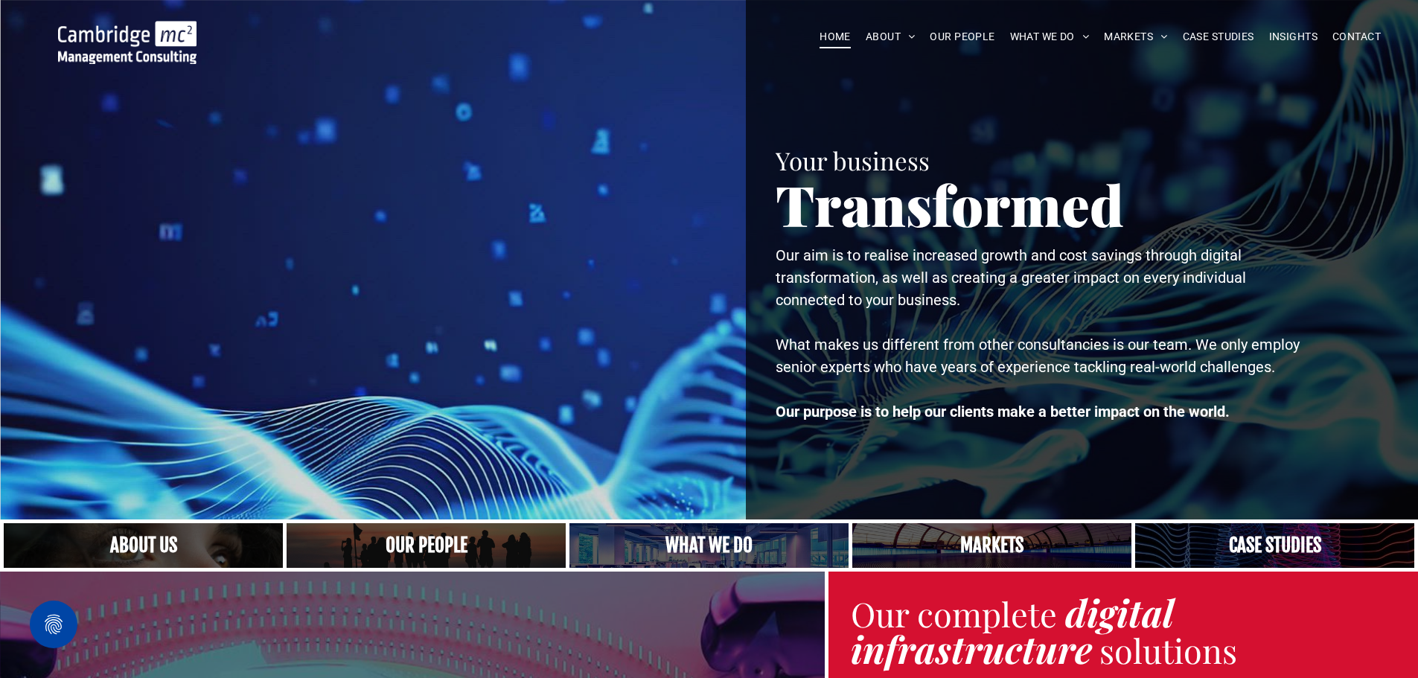  What do you see at coordinates (1049, 36) in the screenshot?
I see `a: WHAT WE DO` at bounding box center [1049, 36].